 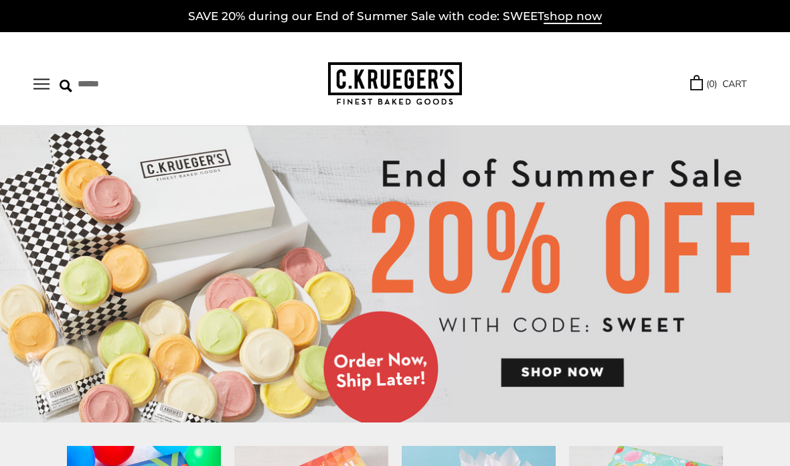 What do you see at coordinates (66, 86) in the screenshot?
I see `img: Search` at bounding box center [66, 86].